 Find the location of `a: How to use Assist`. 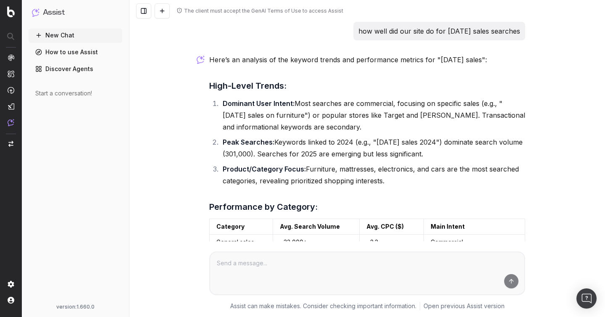

a: How to use Assist is located at coordinates (75, 52).